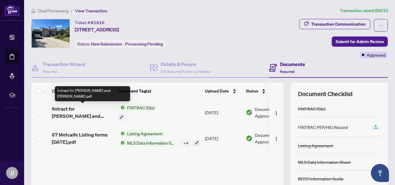 Image resolution: width=395 pixels, height=185 pixels. I want to click on th: (2) File Name, so click(82, 91).